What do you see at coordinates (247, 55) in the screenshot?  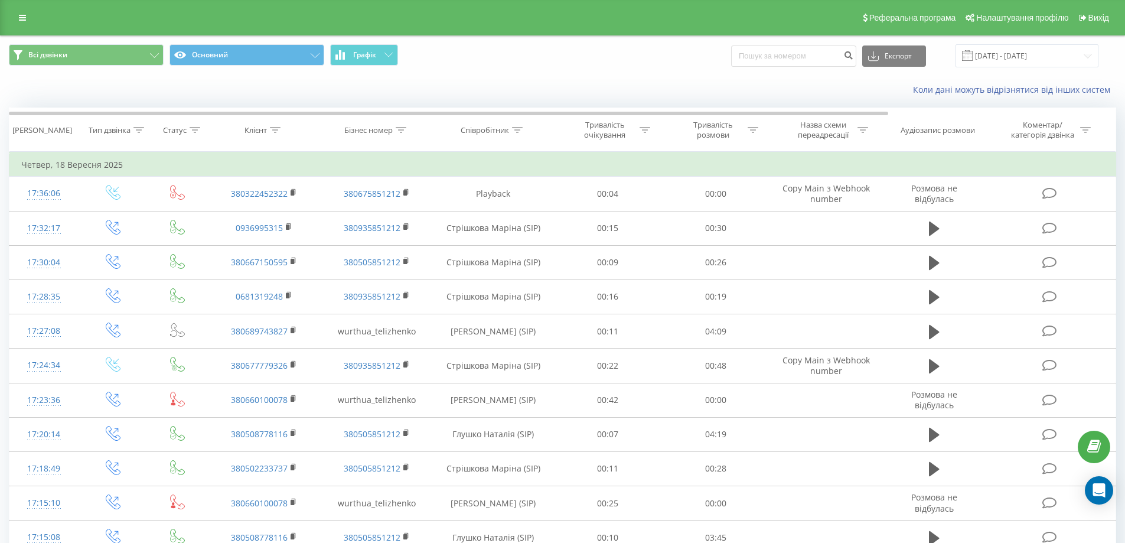 I see `button: Основний` at bounding box center [247, 55].